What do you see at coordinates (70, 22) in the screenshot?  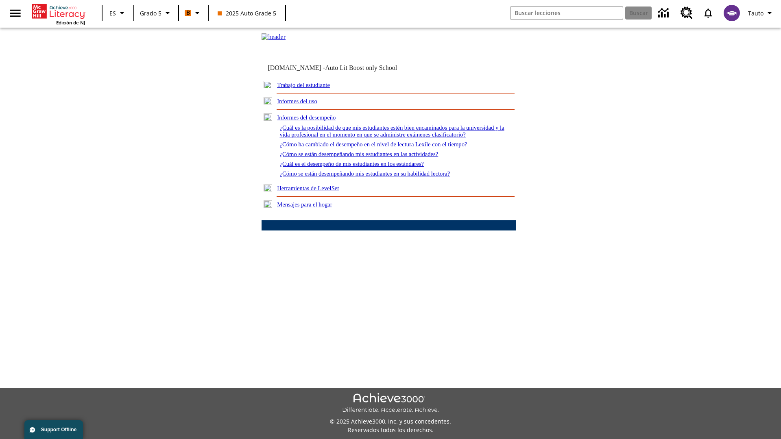 I see `span: Edición de NJ` at bounding box center [70, 22].